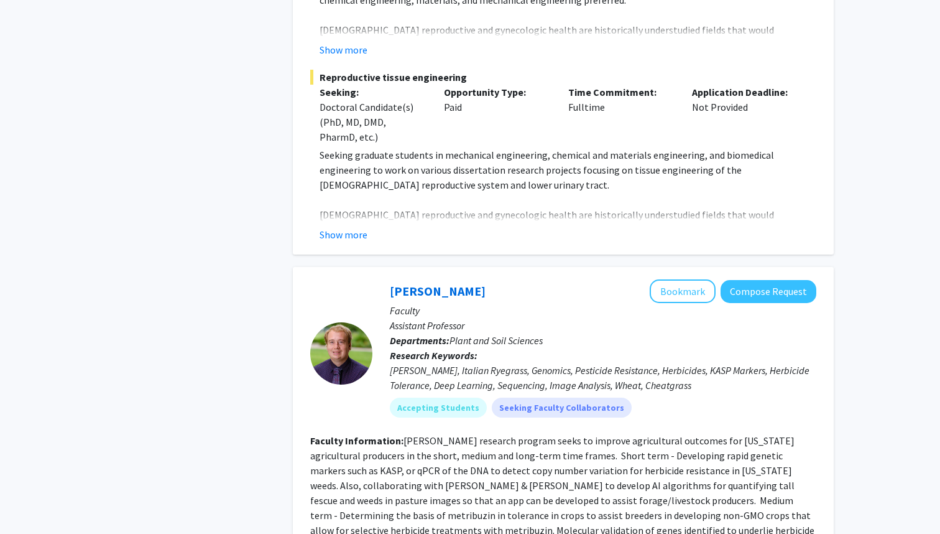 The image size is (940, 534). I want to click on button: Compose Request to Samuel Revolinski, so click(769, 291).